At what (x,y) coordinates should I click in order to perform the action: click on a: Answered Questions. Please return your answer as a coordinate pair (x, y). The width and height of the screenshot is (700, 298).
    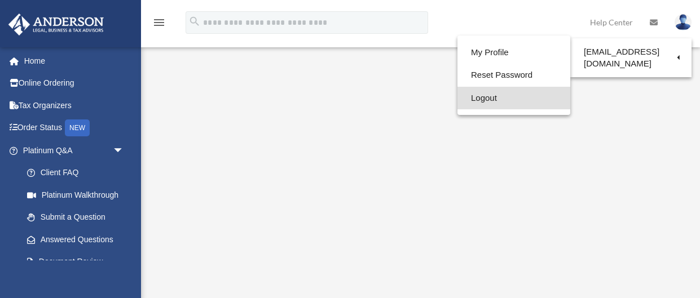
    Looking at the image, I should click on (78, 240).